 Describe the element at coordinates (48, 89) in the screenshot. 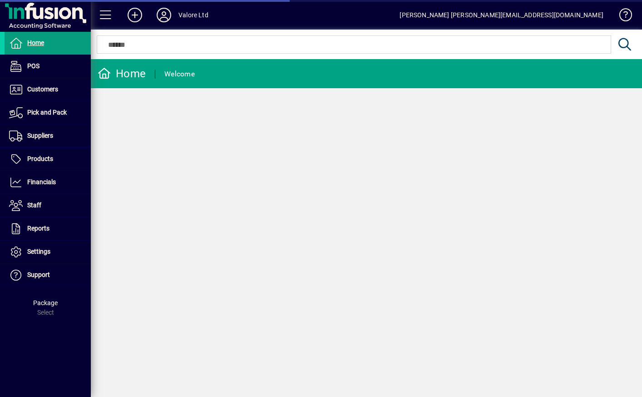

I see `a: Customers` at that location.